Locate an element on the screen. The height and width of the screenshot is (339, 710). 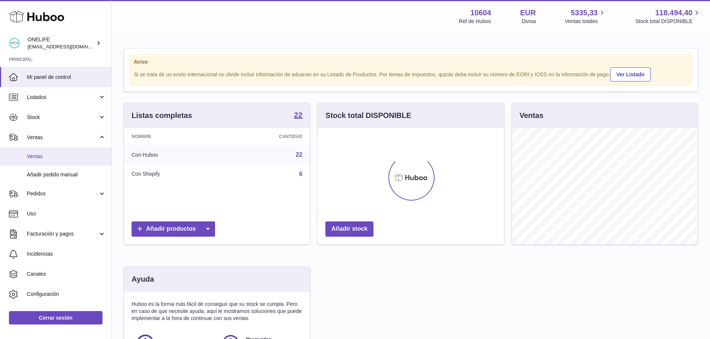
h3: Stock total DISPONIBLE is located at coordinates (368, 115).